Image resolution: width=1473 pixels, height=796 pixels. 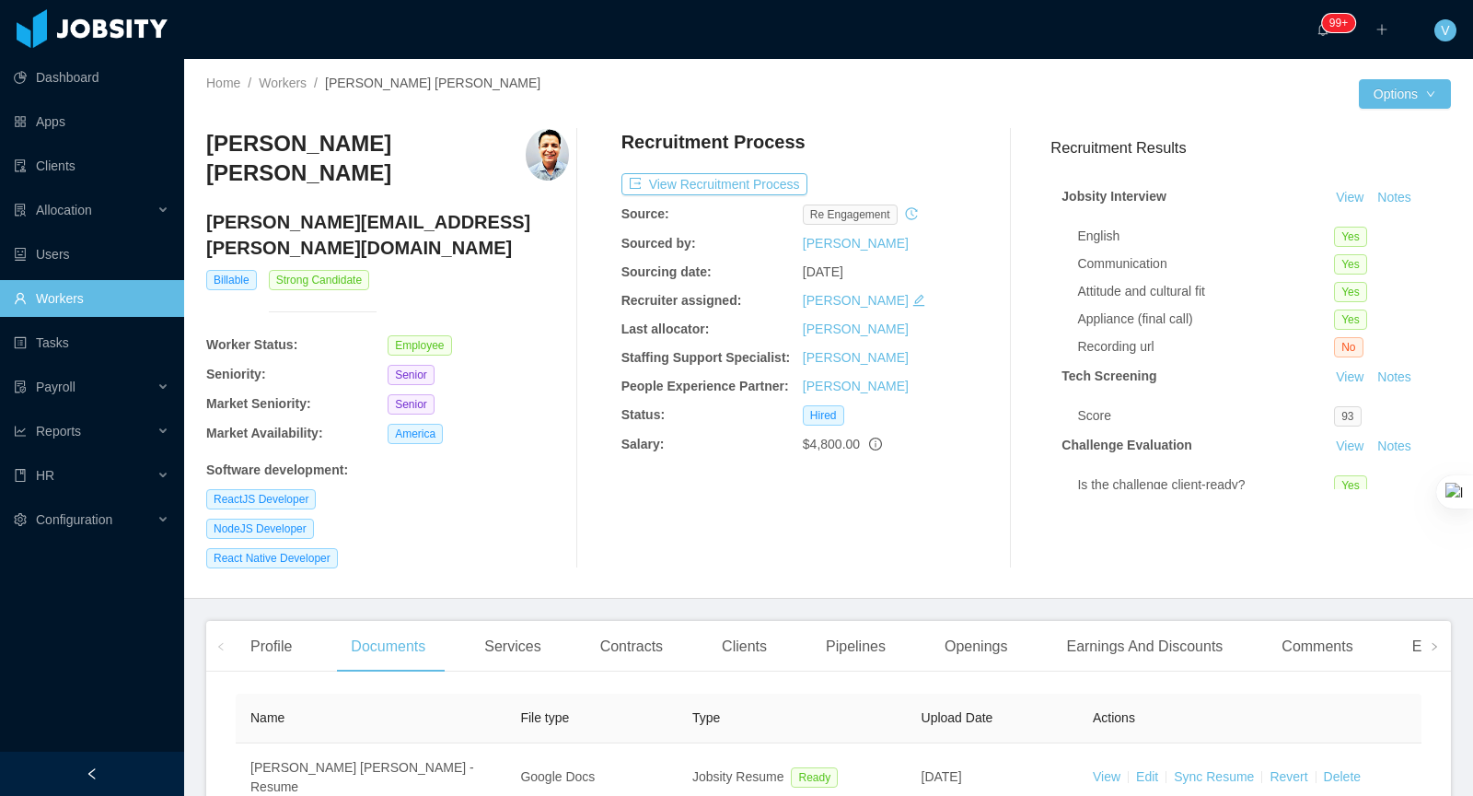 I want to click on b: Last allocator:, so click(x=666, y=329).